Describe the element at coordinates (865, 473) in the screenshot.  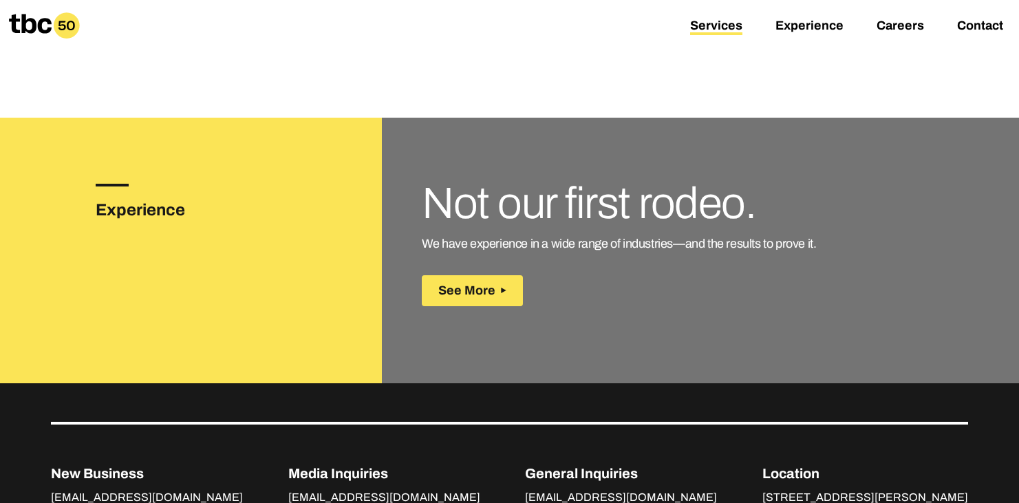
I see `p: Location` at that location.